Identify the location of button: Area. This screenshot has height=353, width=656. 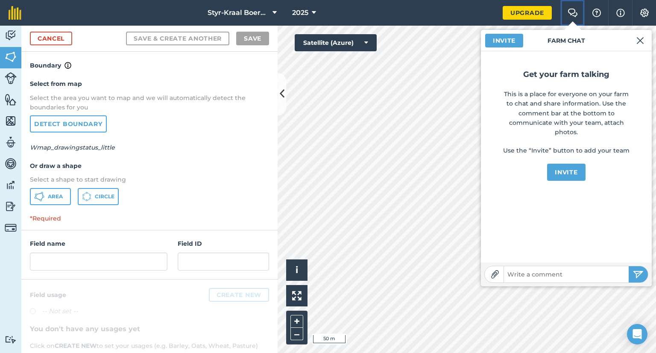
(50, 196).